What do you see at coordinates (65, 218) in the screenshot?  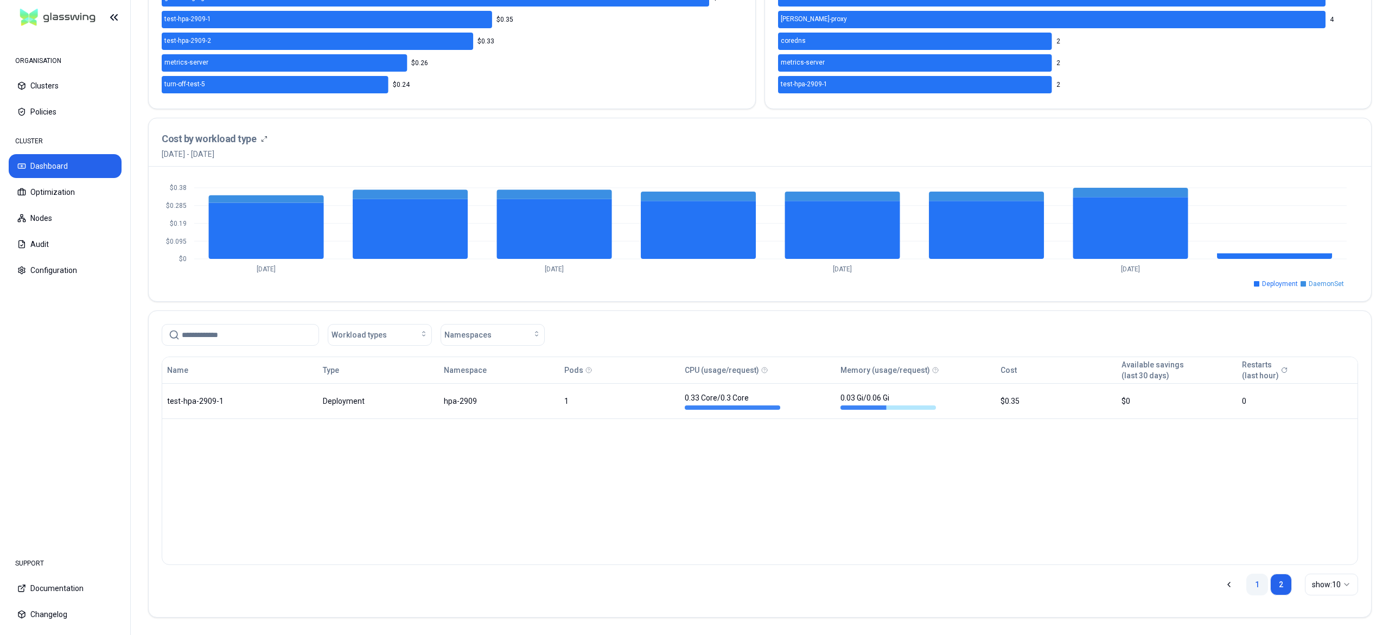 I see `button: Nodes` at bounding box center [65, 218].